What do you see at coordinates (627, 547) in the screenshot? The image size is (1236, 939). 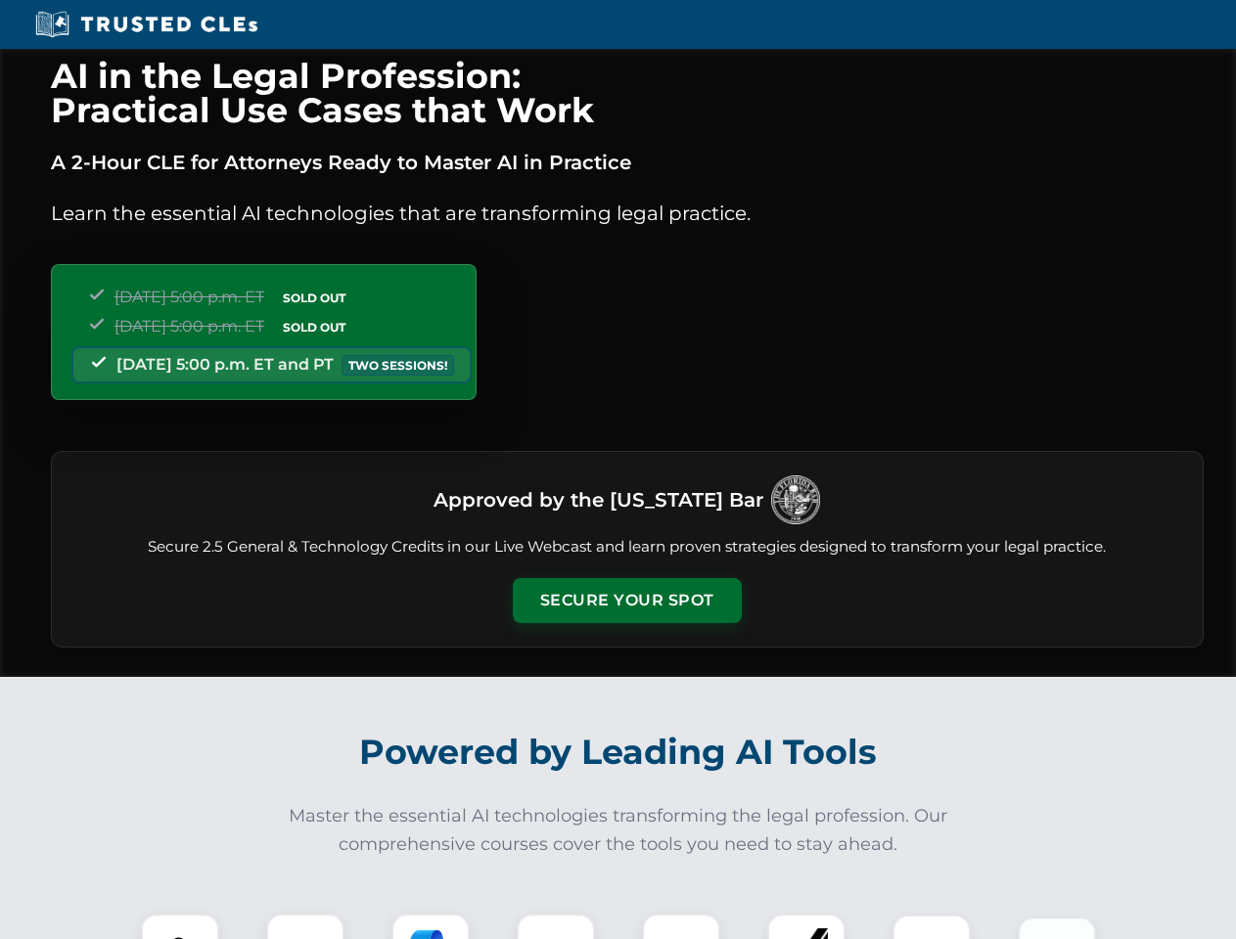 I see `p: Secure 2.5 General & Technology Credits in our Live Webcast and learn proven strategies designed ...` at bounding box center [627, 547].